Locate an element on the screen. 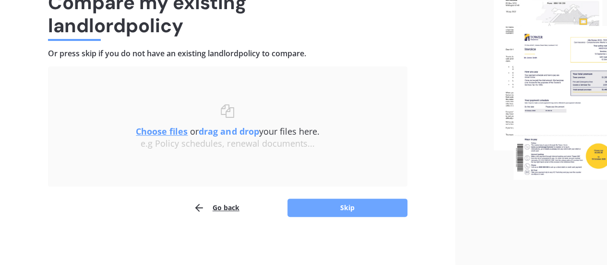  div: e.g Policy schedules, renewal documents... is located at coordinates (228, 144).